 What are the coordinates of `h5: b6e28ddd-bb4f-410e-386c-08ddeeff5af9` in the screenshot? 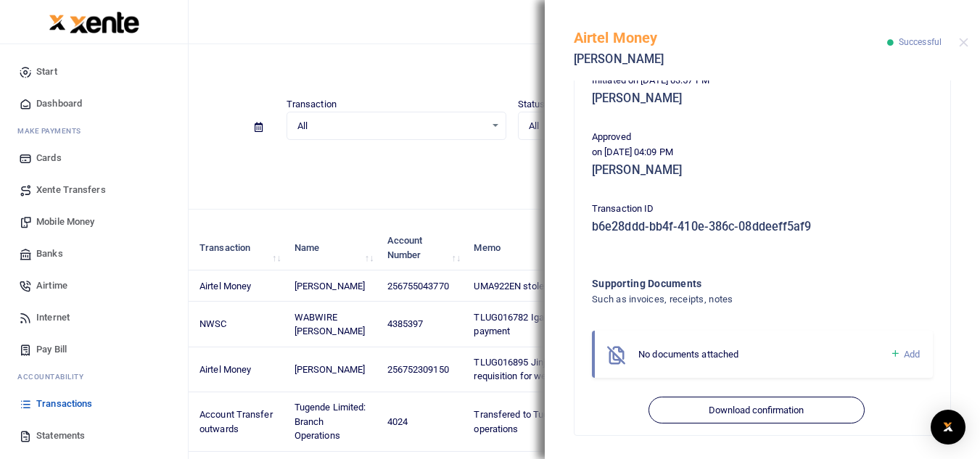 It's located at (762, 227).